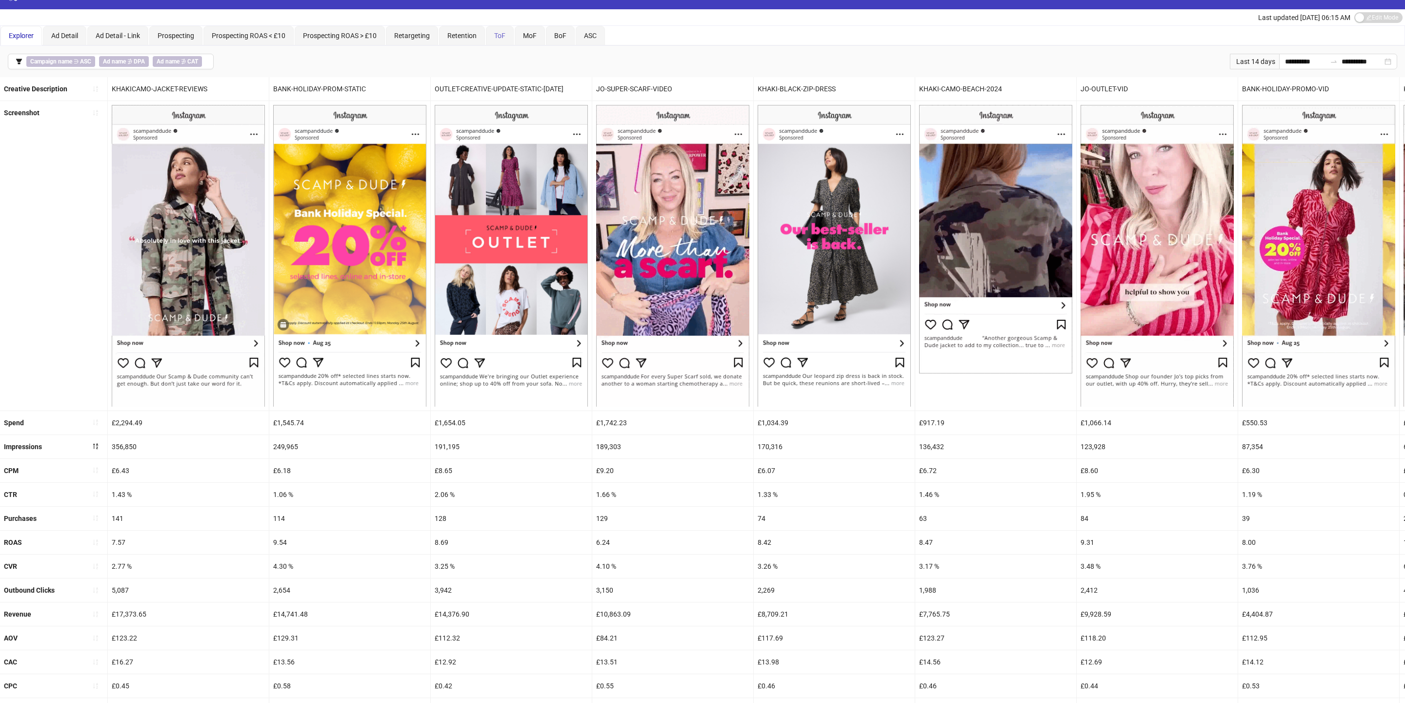 Image resolution: width=1405 pixels, height=703 pixels. What do you see at coordinates (673, 255) in the screenshot?
I see `img: Screenshot 120232429129060005` at bounding box center [673, 255].